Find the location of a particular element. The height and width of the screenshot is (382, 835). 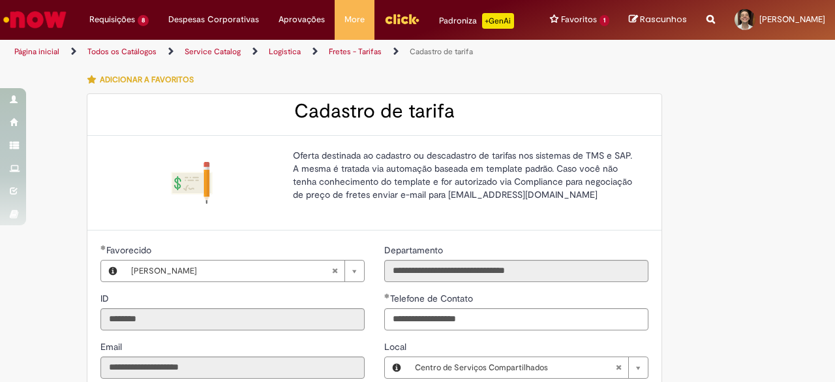

p: +GenAi is located at coordinates (498, 21).